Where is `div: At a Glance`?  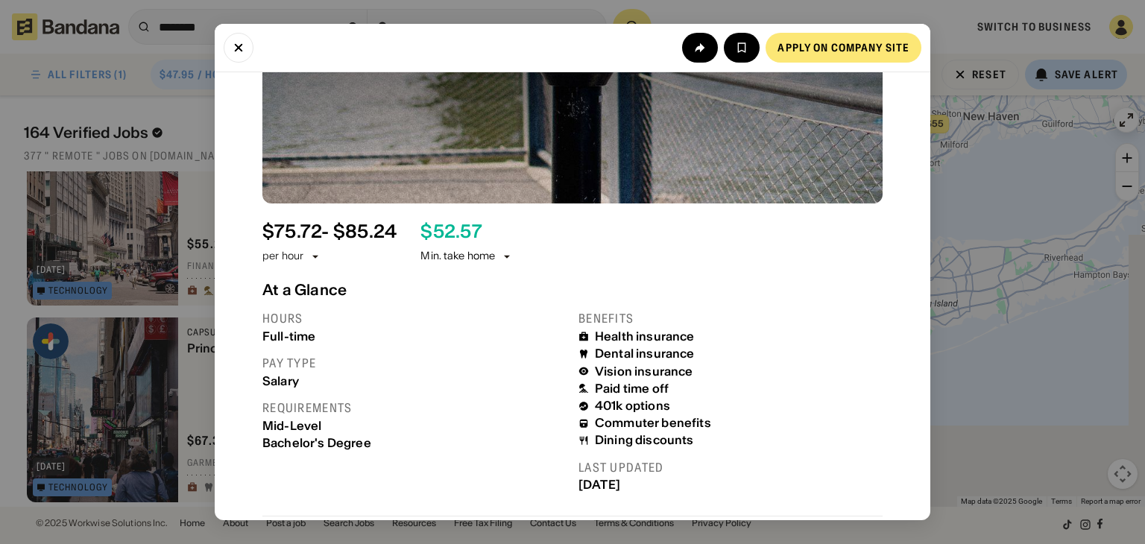
div: At a Glance is located at coordinates (573, 290).